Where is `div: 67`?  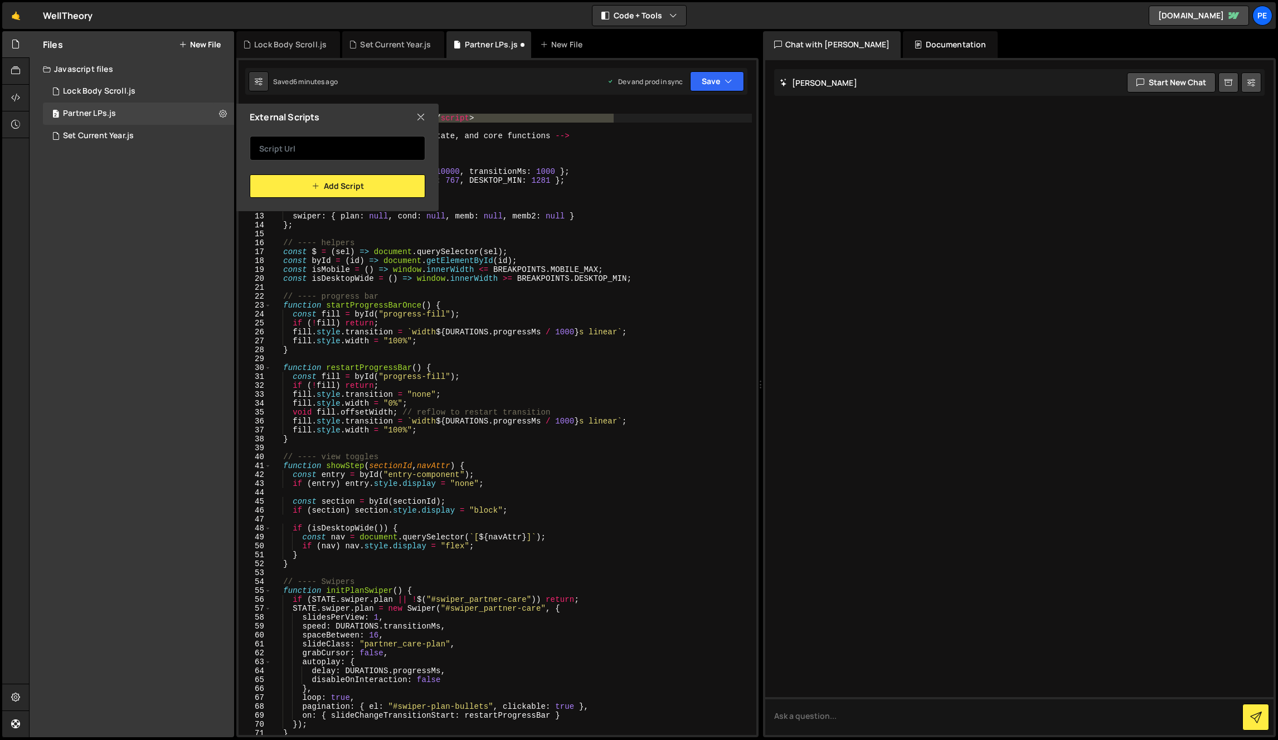 div: 67 is located at coordinates (255, 698).